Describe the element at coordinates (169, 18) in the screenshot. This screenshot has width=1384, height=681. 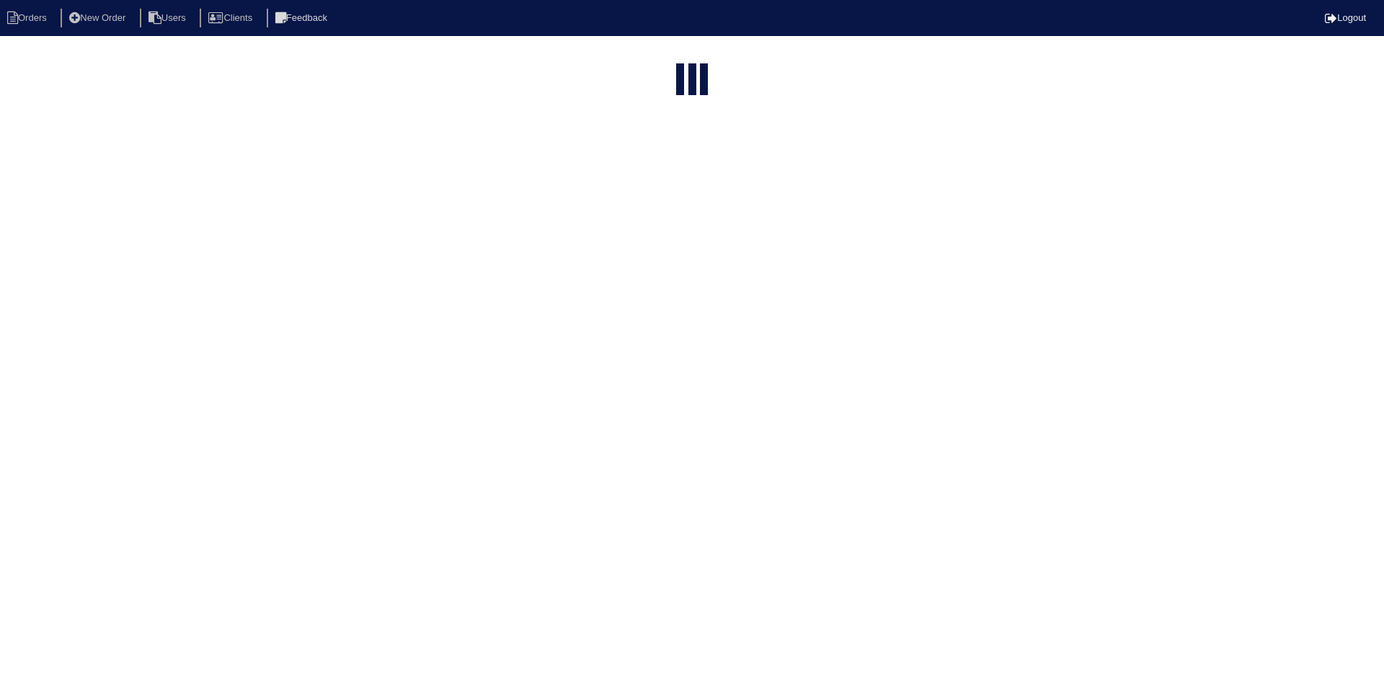
I see `li: Users` at that location.